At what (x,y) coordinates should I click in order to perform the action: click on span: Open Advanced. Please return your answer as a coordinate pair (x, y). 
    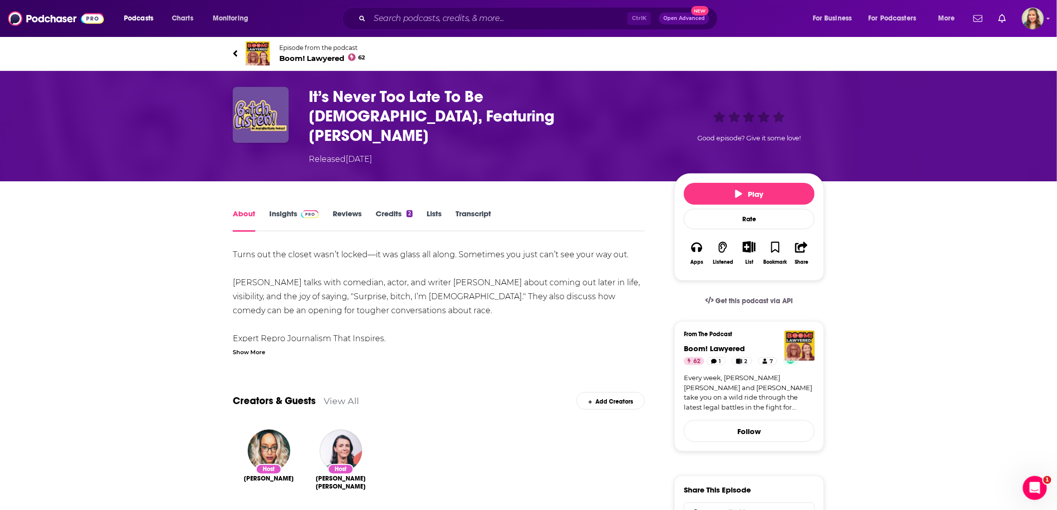
    Looking at the image, I should click on (684, 18).